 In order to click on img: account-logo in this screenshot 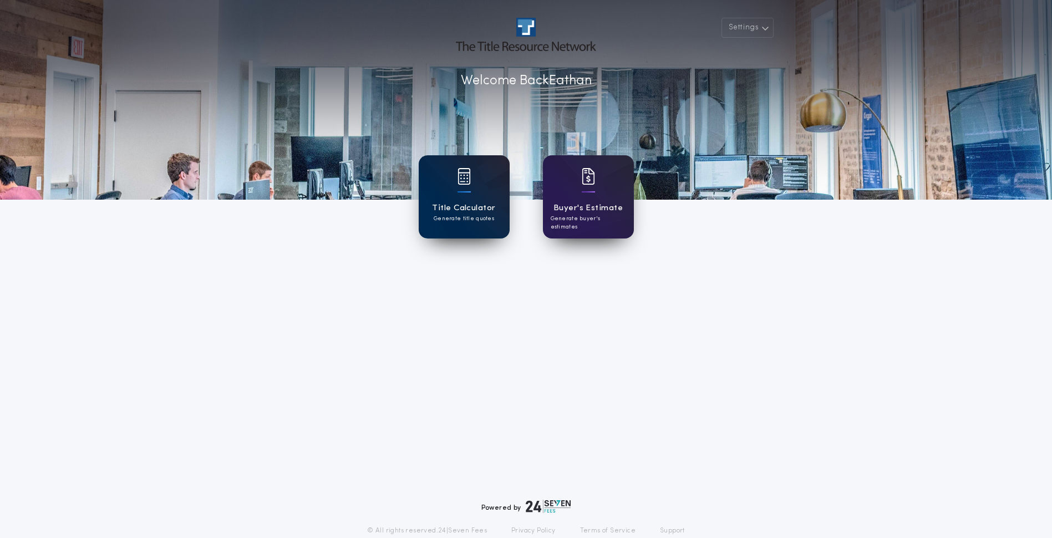, I will do `click(526, 34)`.